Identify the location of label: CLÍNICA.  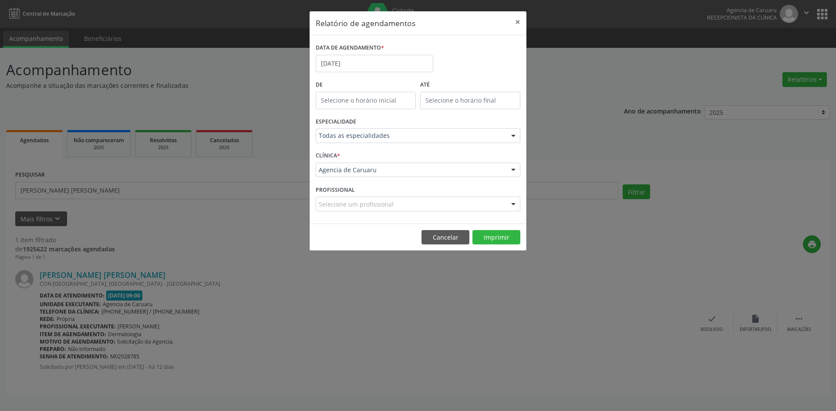
(328, 156).